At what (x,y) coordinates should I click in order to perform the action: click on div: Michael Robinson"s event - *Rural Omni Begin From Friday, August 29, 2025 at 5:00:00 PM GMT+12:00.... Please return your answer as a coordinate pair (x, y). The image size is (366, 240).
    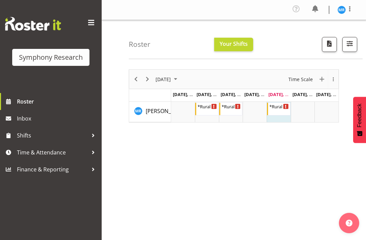
    Looking at the image, I should click on (279, 109).